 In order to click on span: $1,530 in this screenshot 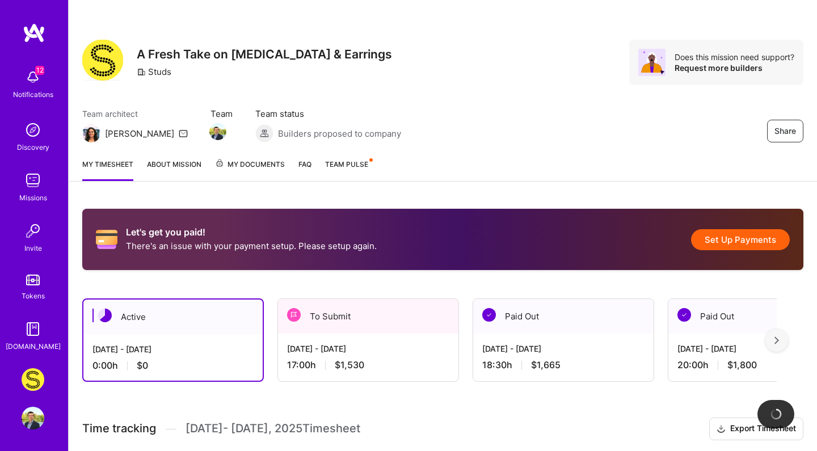, I will do `click(350, 365)`.